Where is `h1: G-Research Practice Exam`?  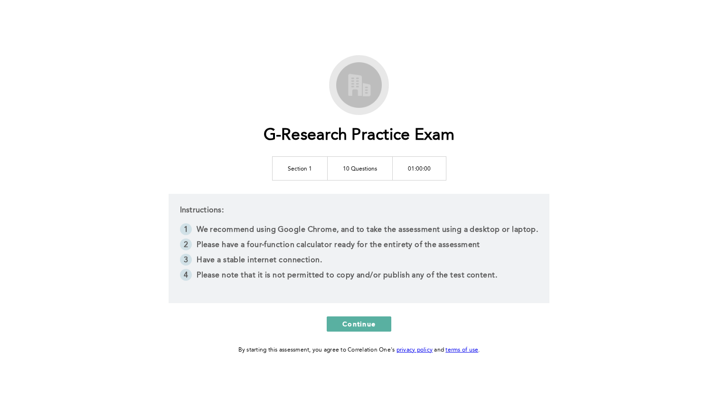
h1: G-Research Practice Exam is located at coordinates (359, 135).